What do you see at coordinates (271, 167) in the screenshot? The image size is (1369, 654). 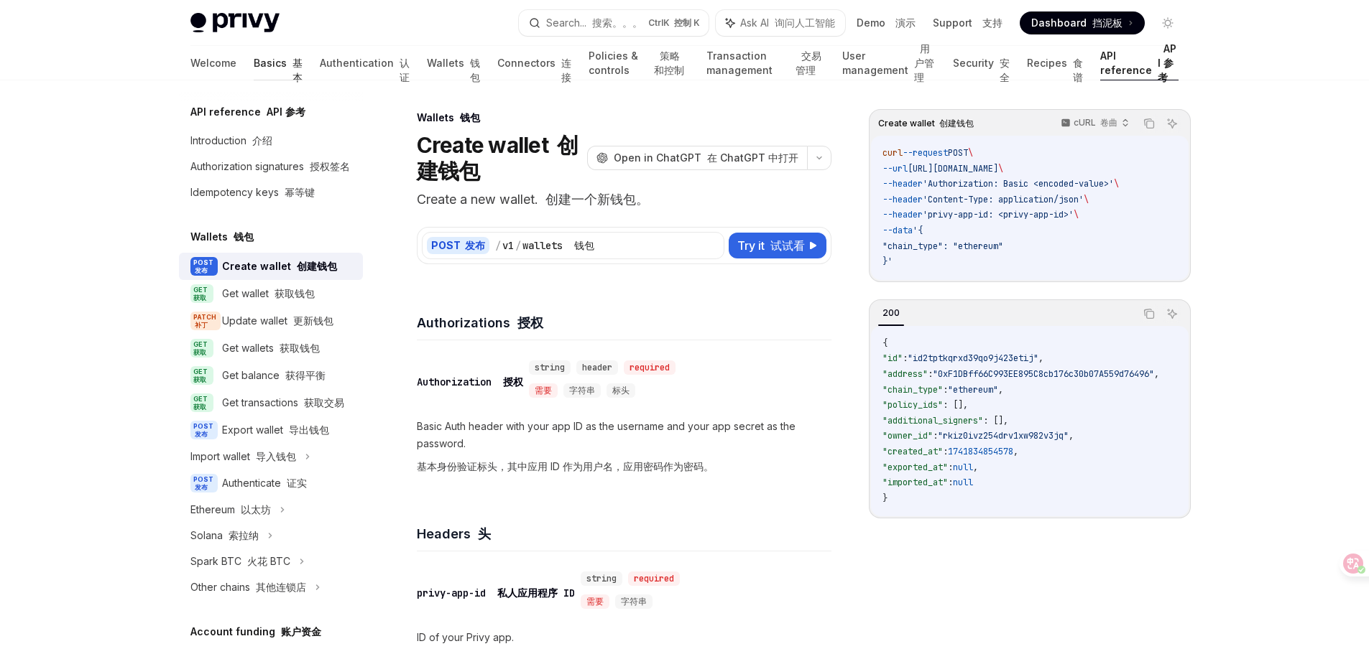 I see `a: Authorization signatures 授权签名` at bounding box center [271, 167].